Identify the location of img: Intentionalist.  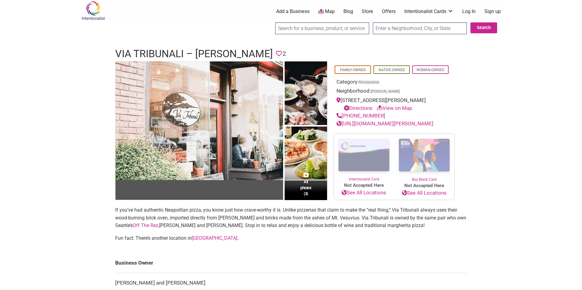
(93, 10).